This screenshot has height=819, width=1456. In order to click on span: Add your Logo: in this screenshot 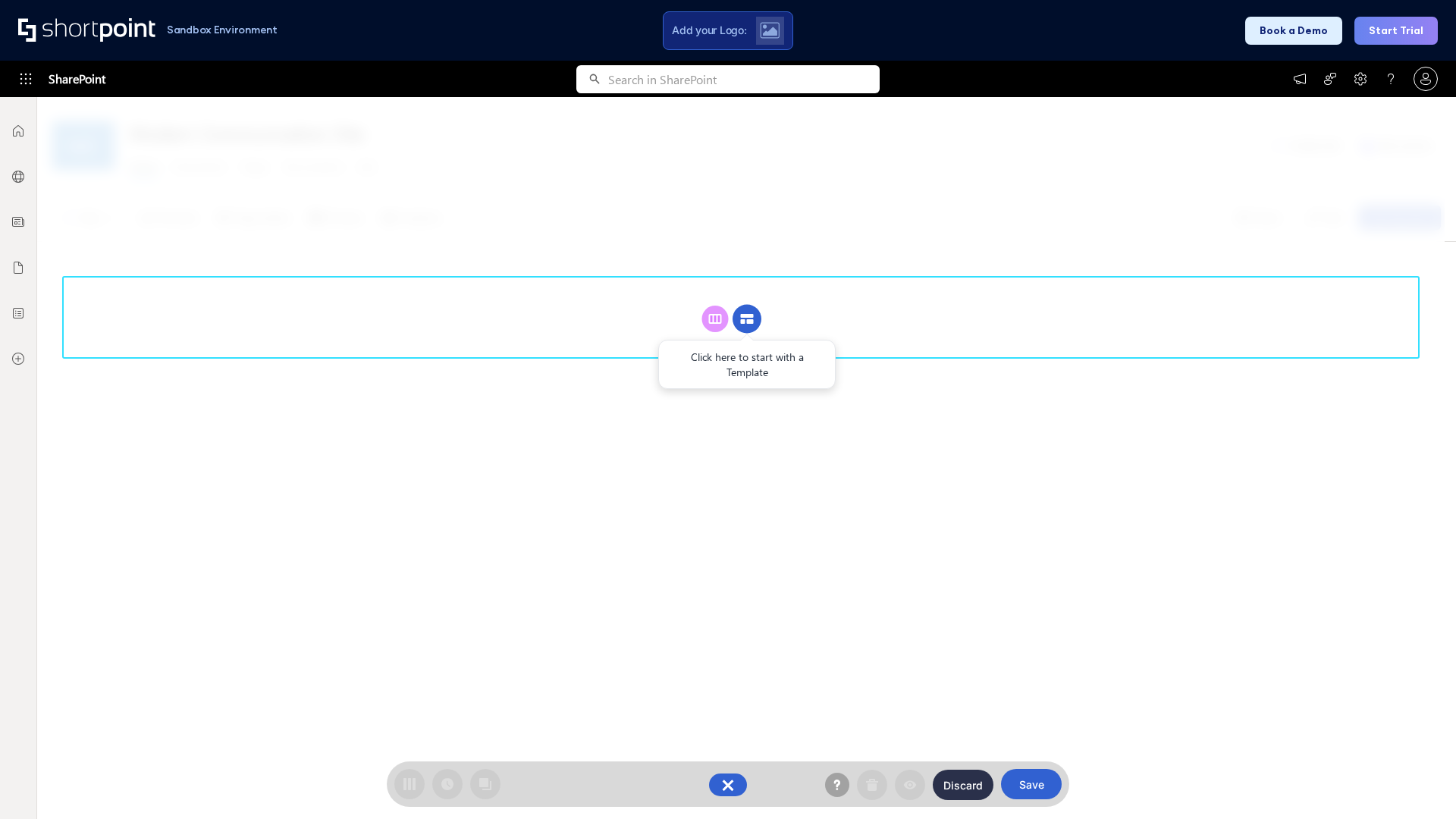, I will do `click(709, 31)`.